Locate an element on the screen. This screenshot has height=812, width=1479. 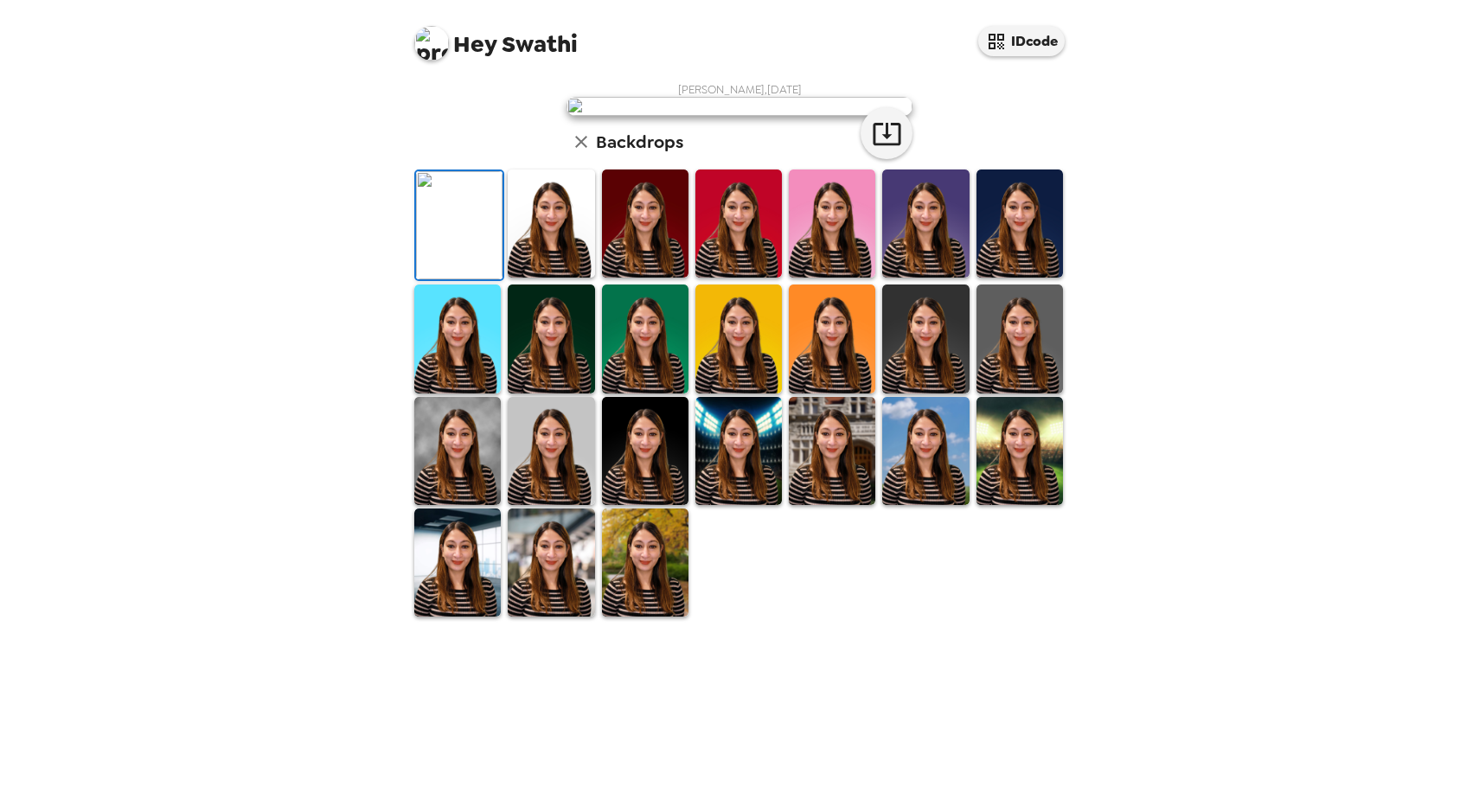
img: Original is located at coordinates (460, 225).